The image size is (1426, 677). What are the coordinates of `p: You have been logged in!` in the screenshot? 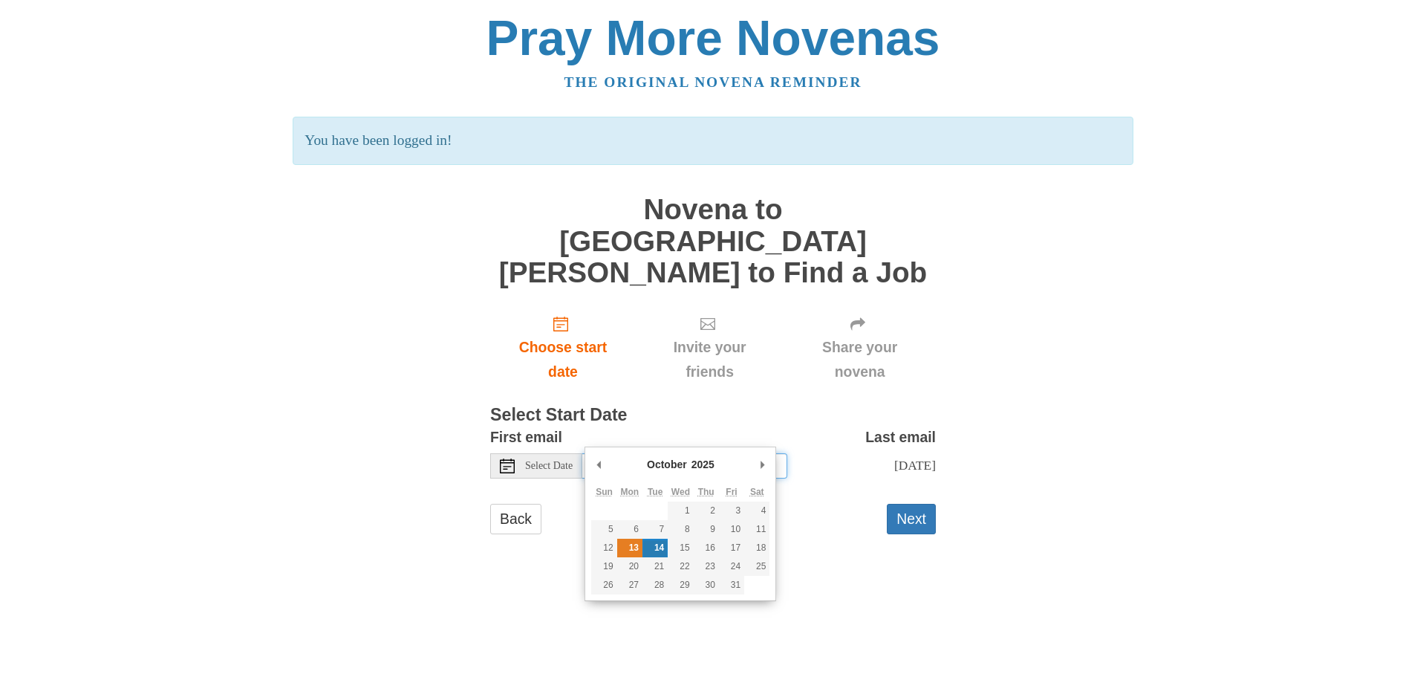 It's located at (712, 140).